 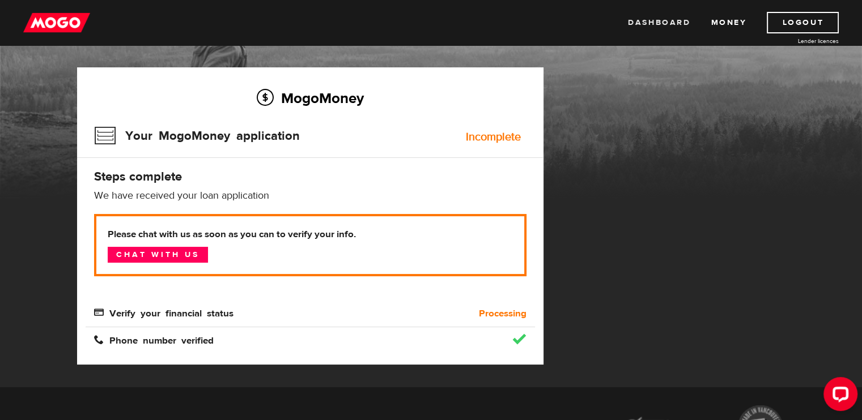 I want to click on span: Verify your financial status, so click(x=164, y=312).